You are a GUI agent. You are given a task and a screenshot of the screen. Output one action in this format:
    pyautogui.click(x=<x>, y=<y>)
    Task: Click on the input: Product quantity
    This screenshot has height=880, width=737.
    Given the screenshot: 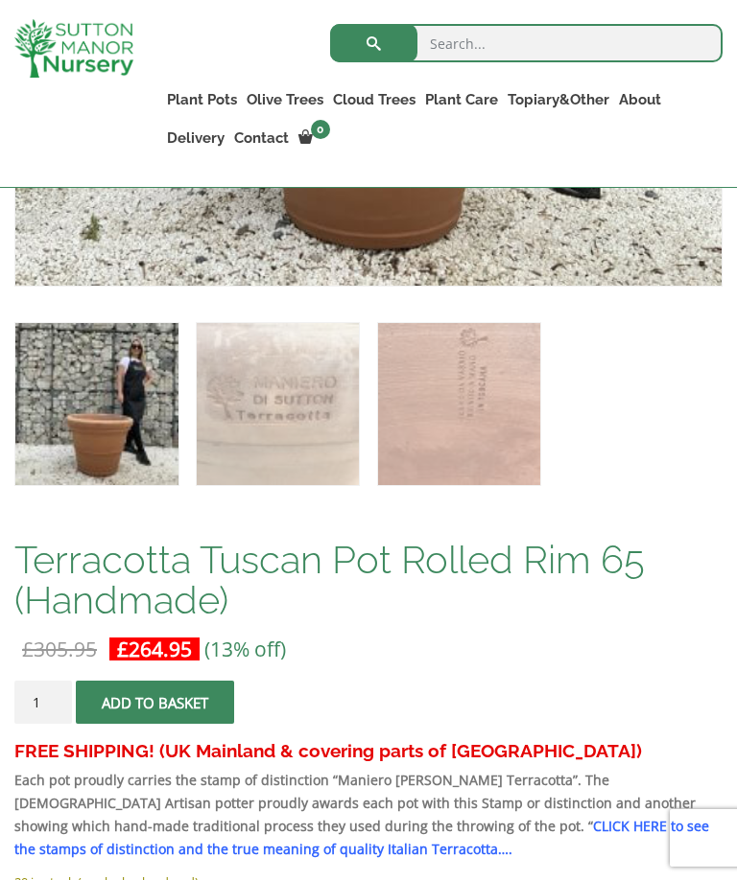 What is the action you would take?
    pyautogui.click(x=43, y=702)
    